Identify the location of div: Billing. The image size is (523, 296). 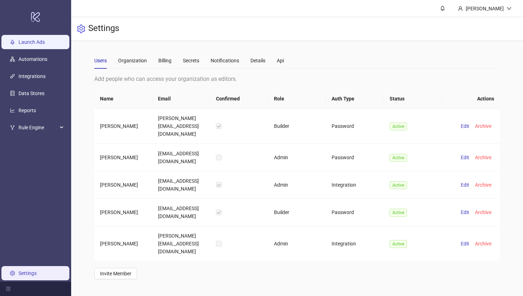
(165, 60).